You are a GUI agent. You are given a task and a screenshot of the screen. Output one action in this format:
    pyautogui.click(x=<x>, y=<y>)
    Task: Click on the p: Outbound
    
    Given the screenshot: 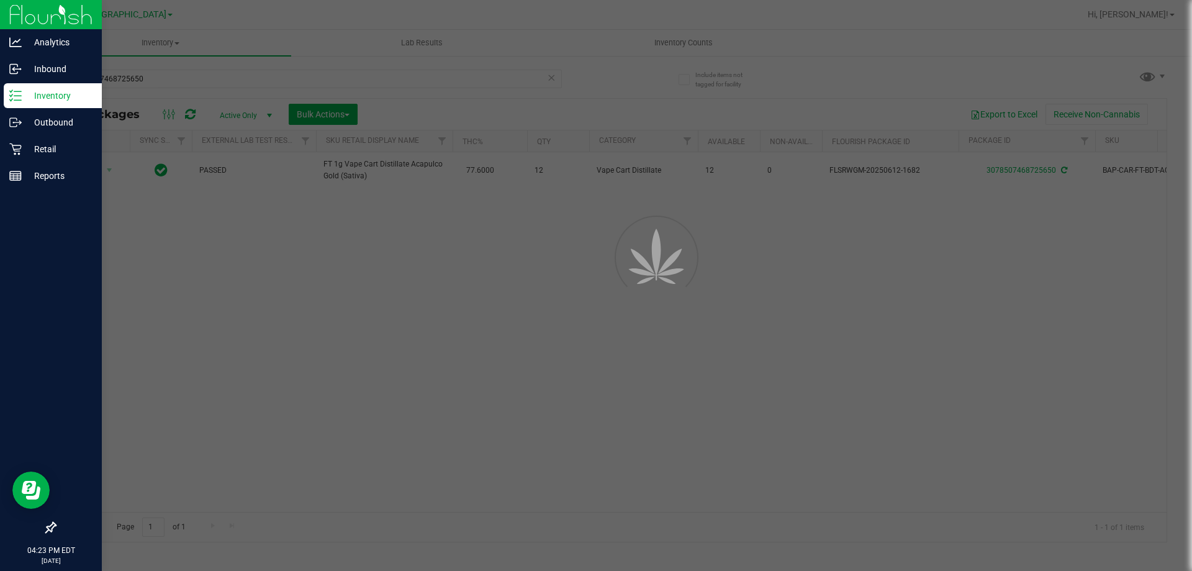 What is the action you would take?
    pyautogui.click(x=59, y=122)
    